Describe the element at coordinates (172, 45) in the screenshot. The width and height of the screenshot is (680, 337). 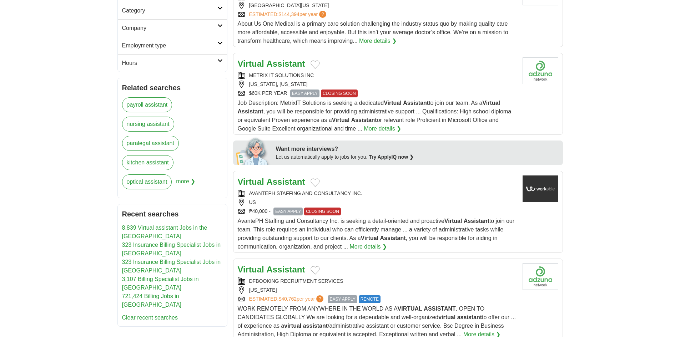
I see `a: Employment type` at that location.